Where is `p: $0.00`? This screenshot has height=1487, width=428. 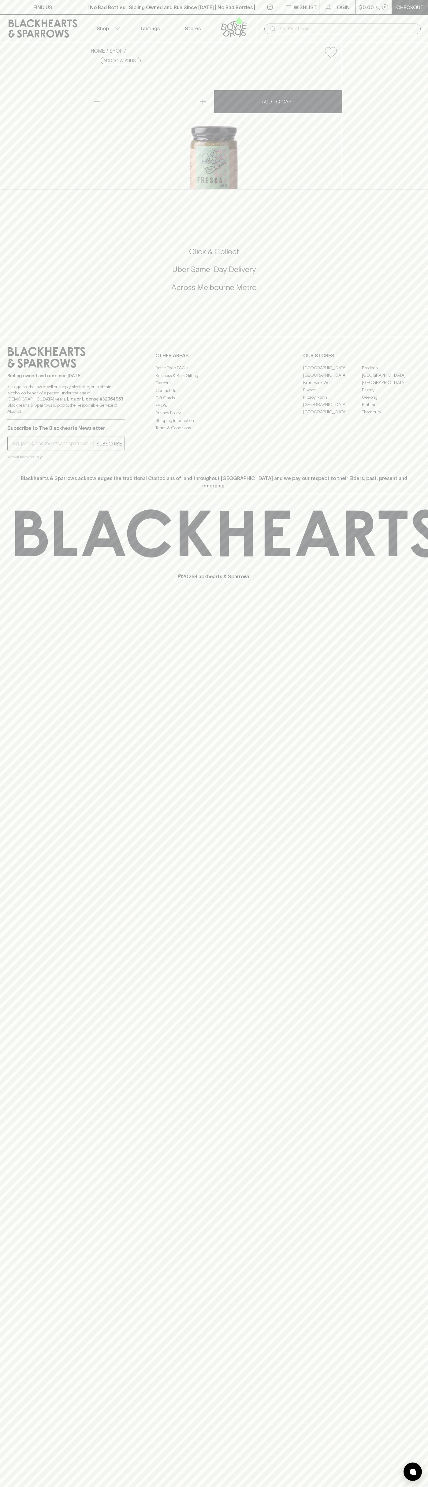
p: $0.00 is located at coordinates (367, 7).